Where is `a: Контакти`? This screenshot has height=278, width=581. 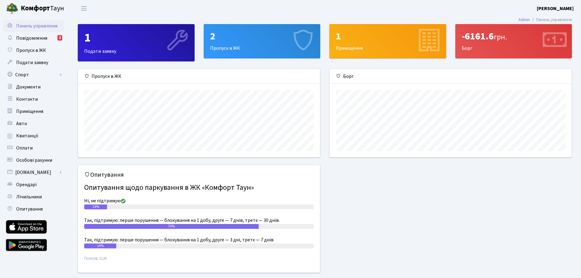 a: Контакти is located at coordinates (34, 99).